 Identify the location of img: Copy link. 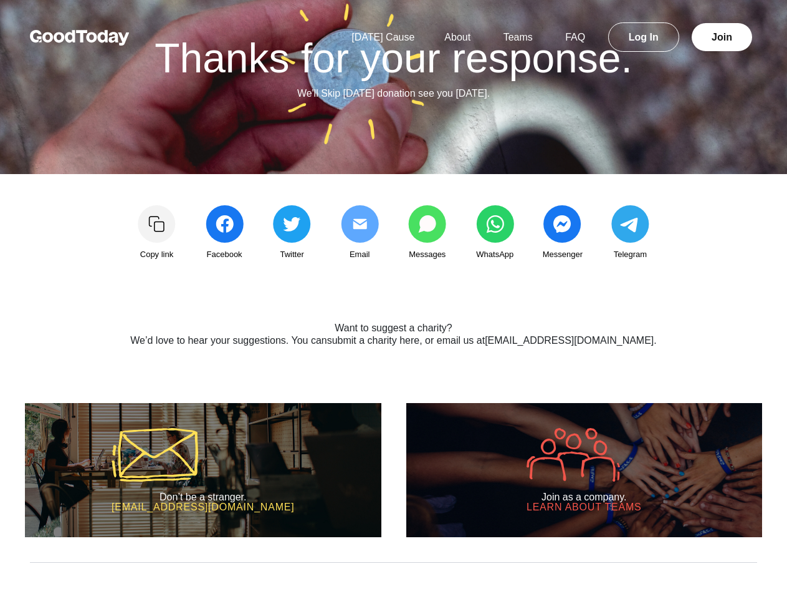
(156, 224).